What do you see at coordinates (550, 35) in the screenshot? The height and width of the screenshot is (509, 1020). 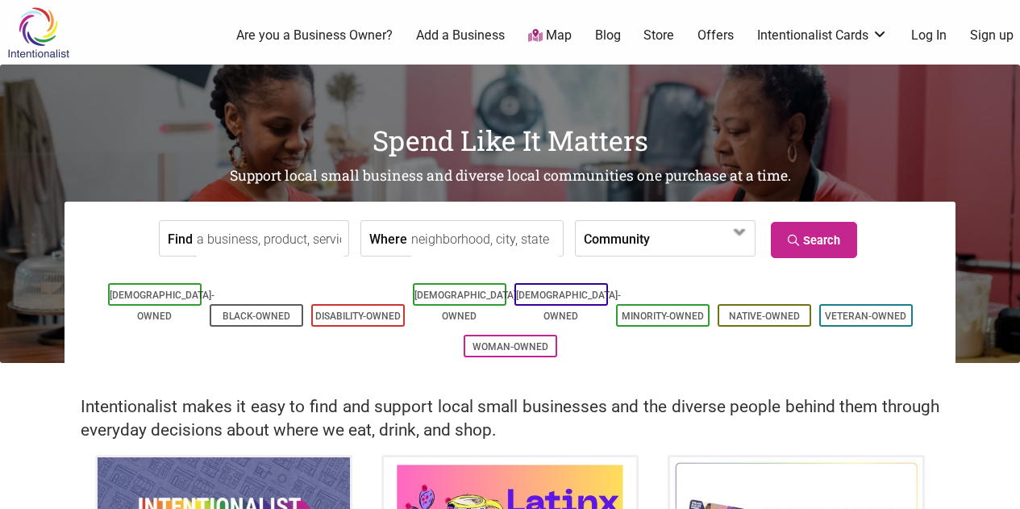 I see `a: Map` at bounding box center [550, 35].